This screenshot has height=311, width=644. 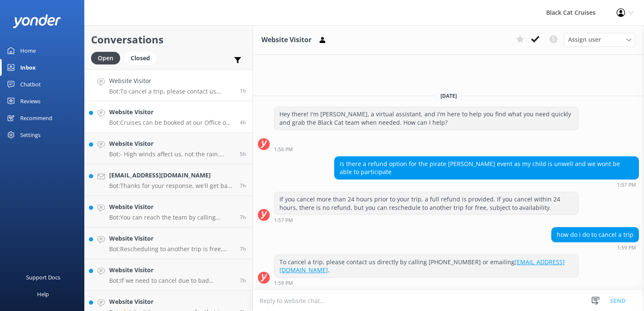 I want to click on span: Oct 01 2025 10:33am (UTC +13:00) Pacific/Auckland, so click(x=243, y=122).